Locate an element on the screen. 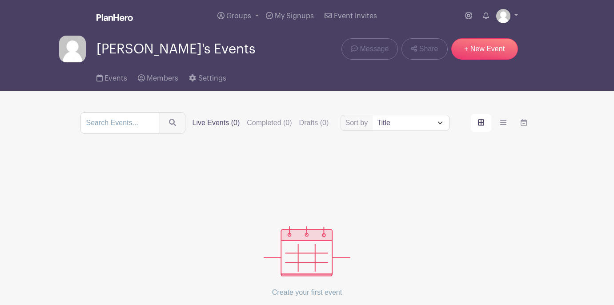 This screenshot has width=614, height=305. label: Drafts (0) is located at coordinates (314, 123).